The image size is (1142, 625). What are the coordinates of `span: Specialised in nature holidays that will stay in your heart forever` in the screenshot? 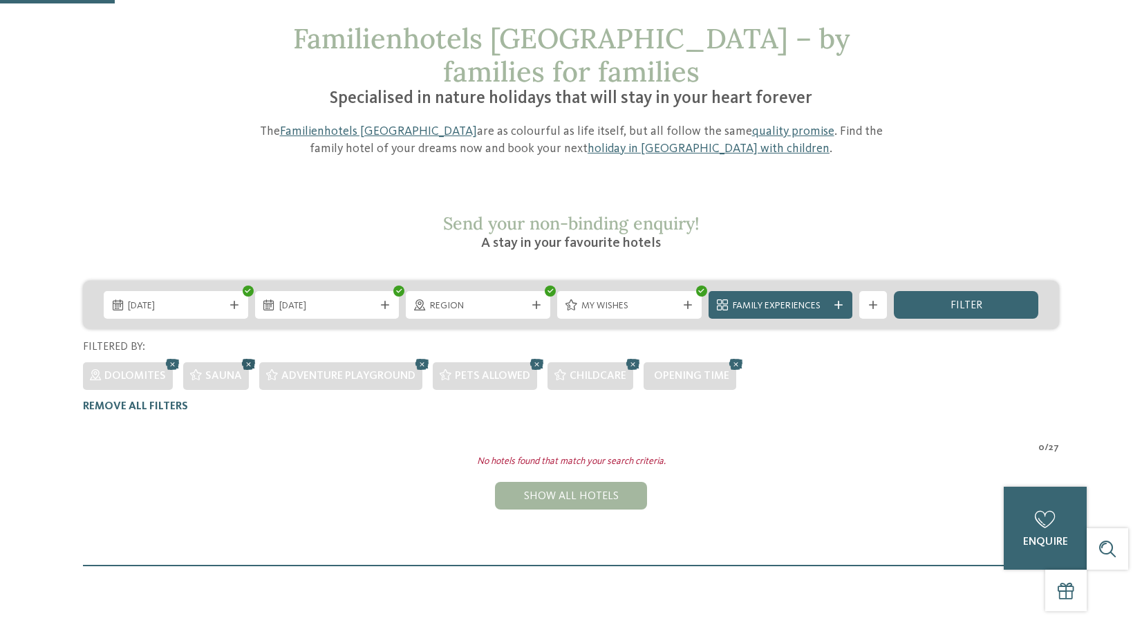 It's located at (571, 98).